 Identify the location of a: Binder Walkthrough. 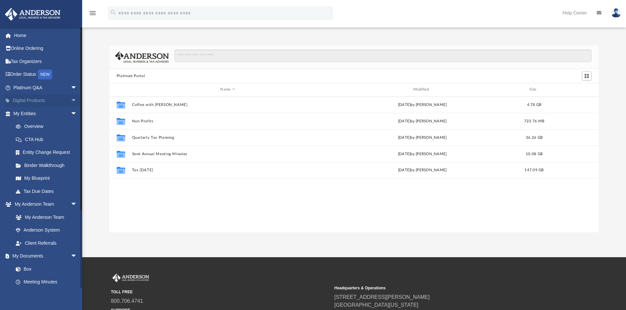
(48, 166).